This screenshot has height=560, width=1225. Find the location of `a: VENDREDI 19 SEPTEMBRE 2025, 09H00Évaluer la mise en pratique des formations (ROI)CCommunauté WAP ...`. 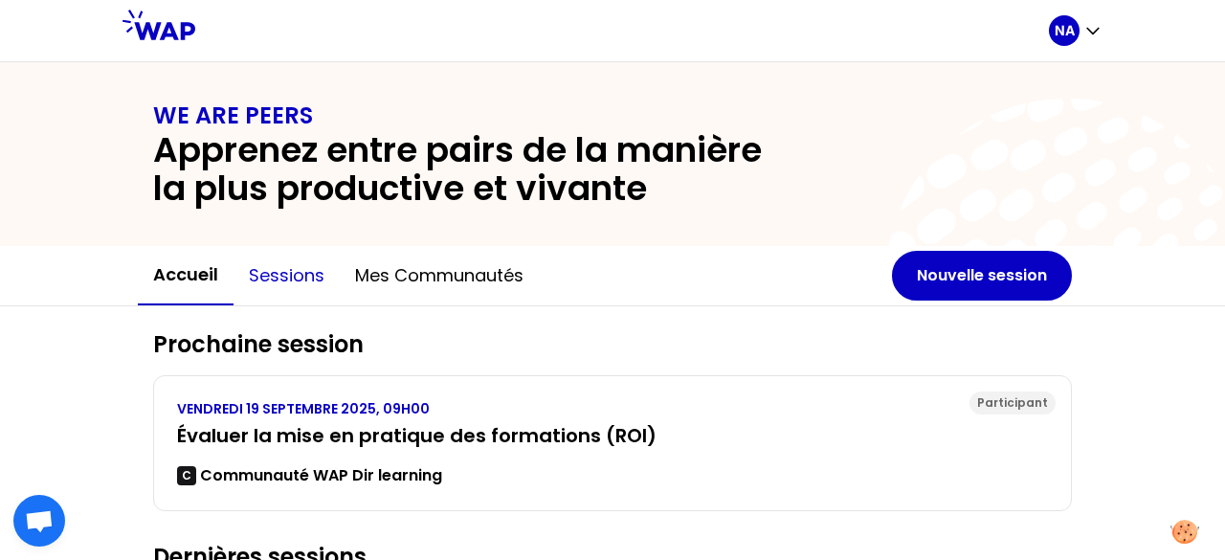

a: VENDREDI 19 SEPTEMBRE 2025, 09H00Évaluer la mise en pratique des formations (ROI)CCommunauté WAP ... is located at coordinates (613, 443).